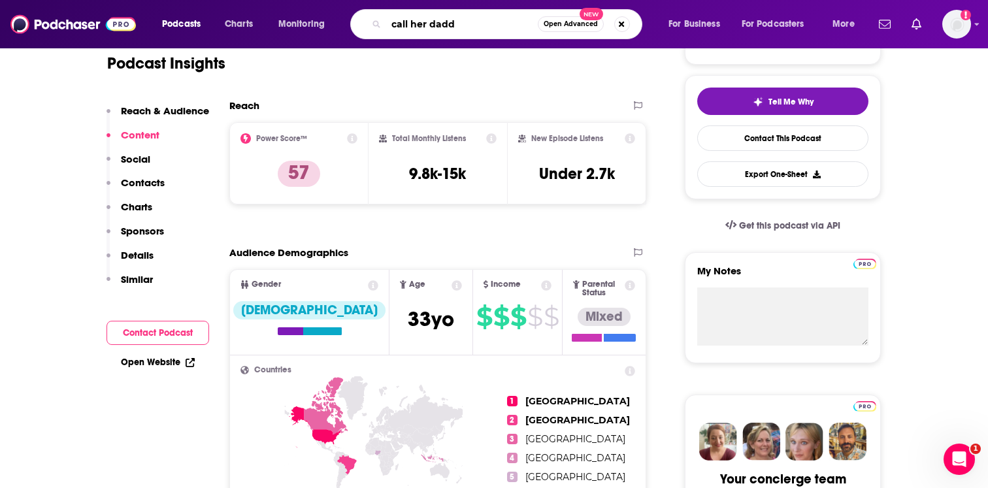 Image resolution: width=988 pixels, height=488 pixels. Describe the element at coordinates (130, 261) in the screenshot. I see `button: Details` at that location.